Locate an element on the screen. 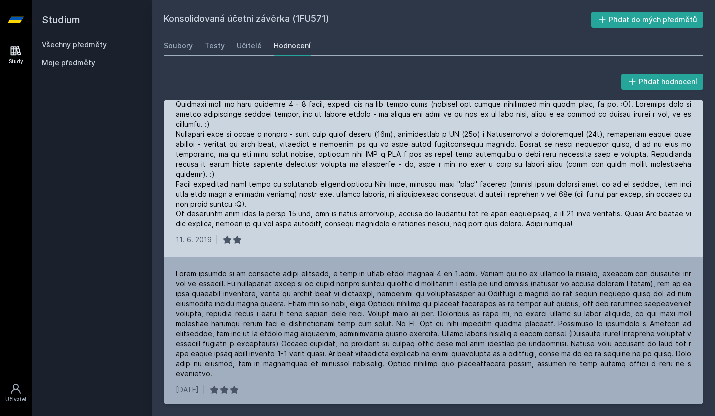 This screenshot has width=715, height=416. a: Uživatel is located at coordinates (16, 393).